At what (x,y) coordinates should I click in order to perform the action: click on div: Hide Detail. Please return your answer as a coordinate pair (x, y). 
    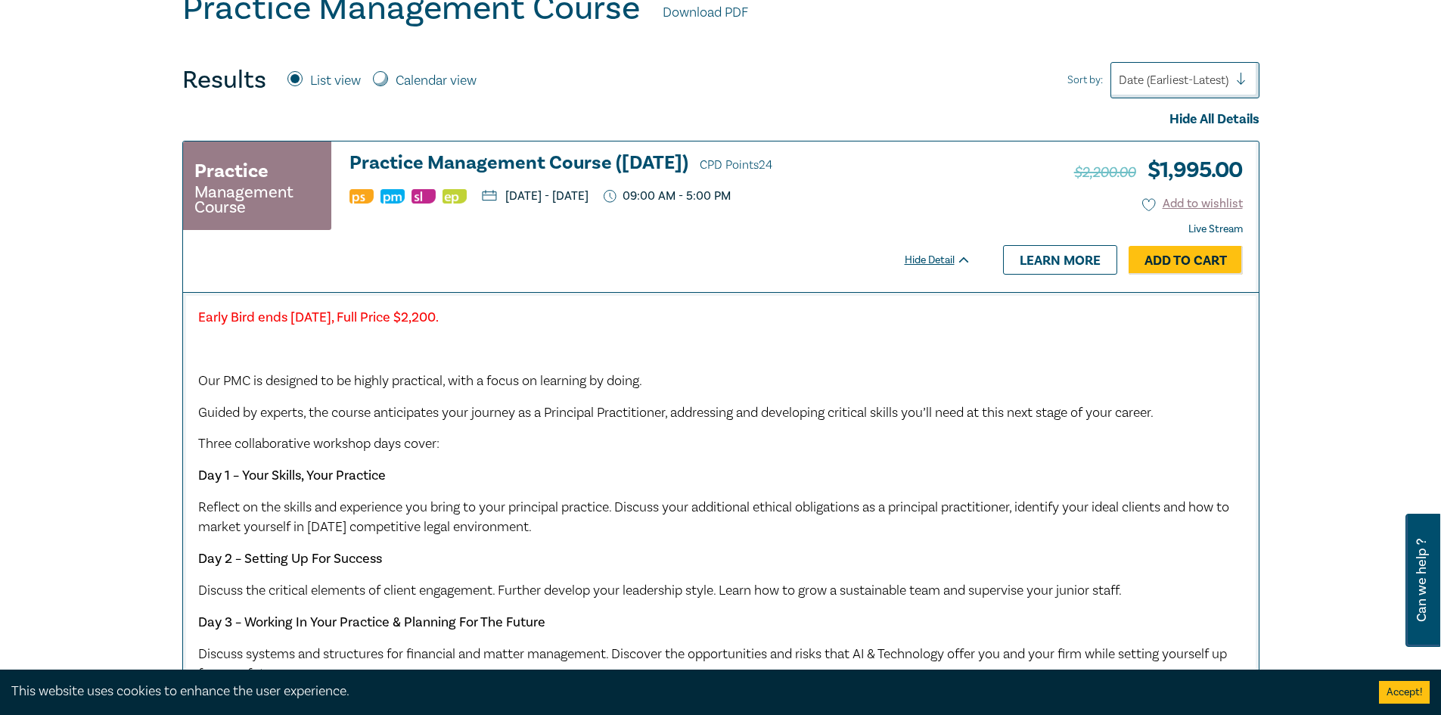
    Looking at the image, I should click on (946, 260).